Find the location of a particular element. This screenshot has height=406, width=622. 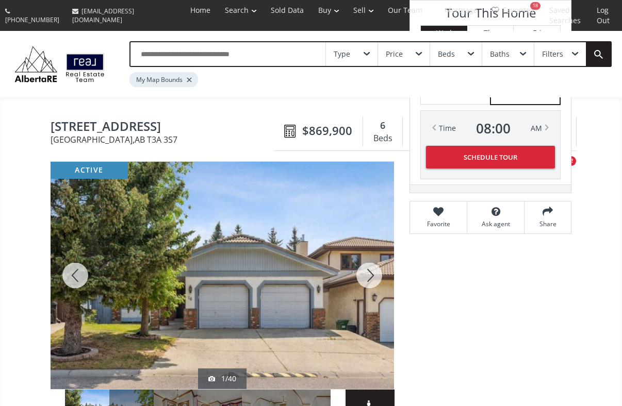

span: 08 : 00 is located at coordinates (493, 128).